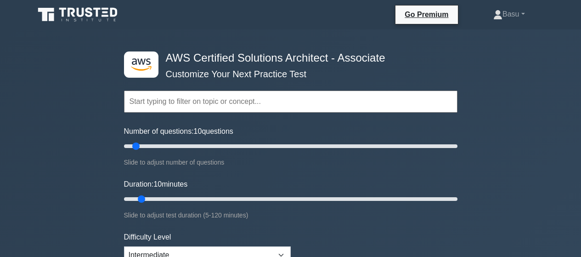 Image resolution: width=581 pixels, height=257 pixels. What do you see at coordinates (287, 58) in the screenshot?
I see `h4: AWS Certified Solutions Architect - Associate` at bounding box center [287, 58].